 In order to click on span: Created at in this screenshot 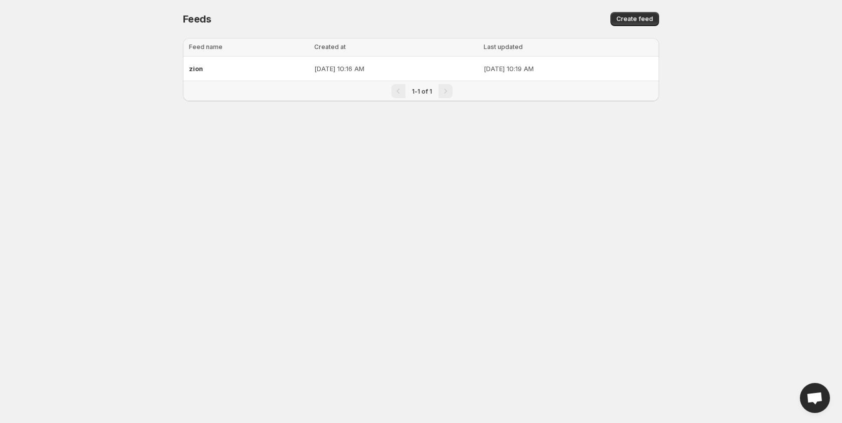, I will do `click(330, 47)`.